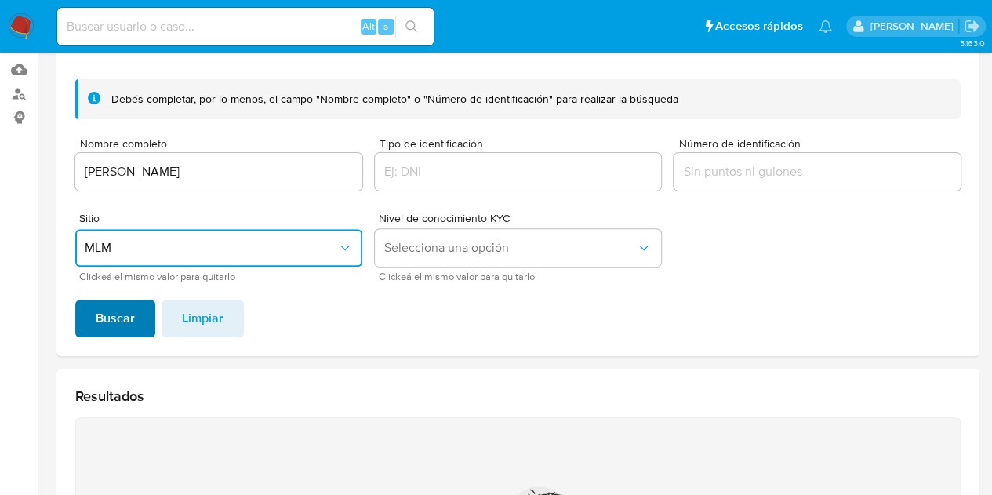  Describe the element at coordinates (369, 26) in the screenshot. I see `span: Alt` at that location.